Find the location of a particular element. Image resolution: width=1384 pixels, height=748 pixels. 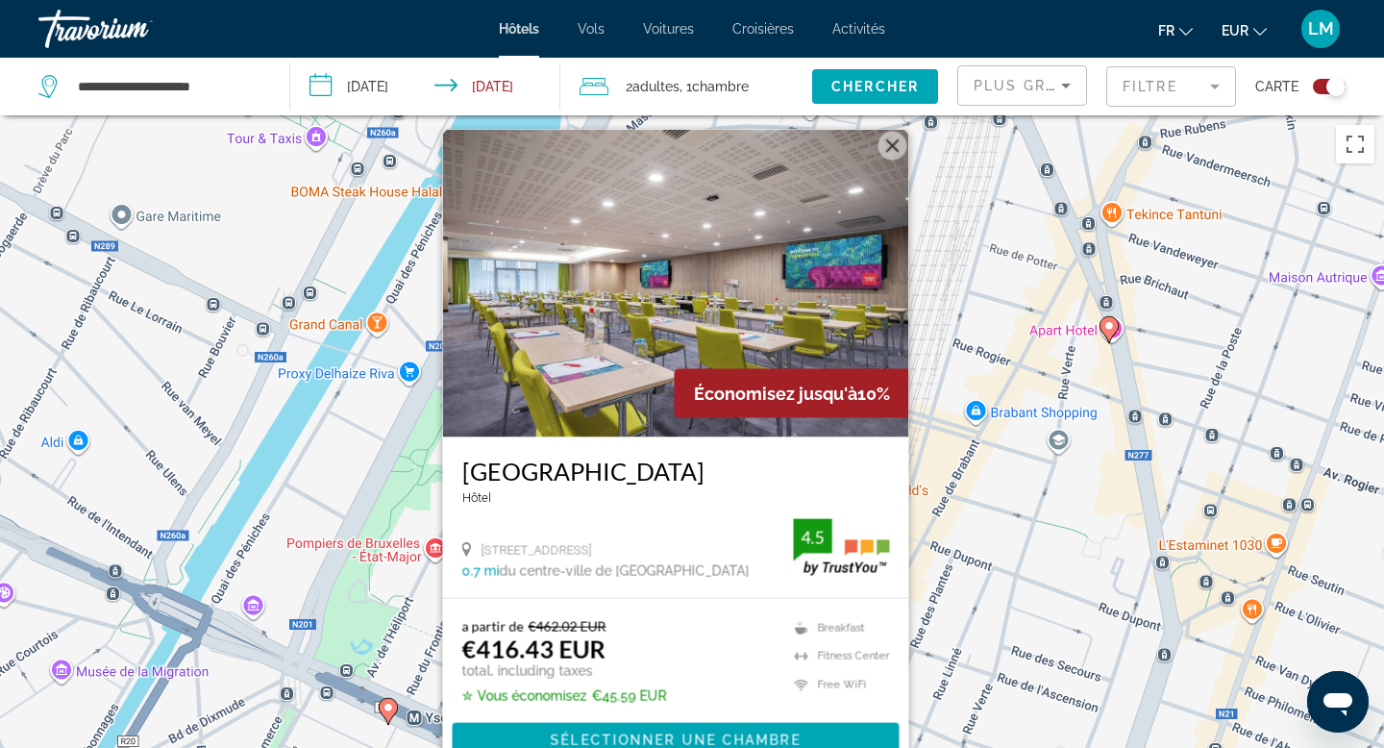

span: EUR is located at coordinates (1235, 31).